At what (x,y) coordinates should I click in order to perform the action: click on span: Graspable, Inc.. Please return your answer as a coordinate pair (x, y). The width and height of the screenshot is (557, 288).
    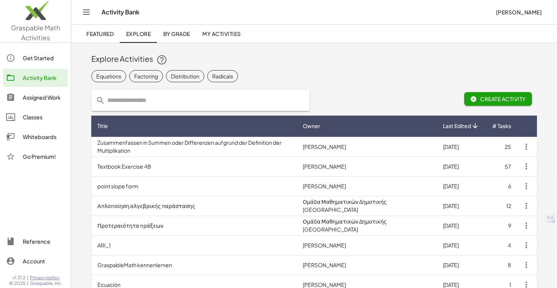
    Looking at the image, I should click on (46, 283).